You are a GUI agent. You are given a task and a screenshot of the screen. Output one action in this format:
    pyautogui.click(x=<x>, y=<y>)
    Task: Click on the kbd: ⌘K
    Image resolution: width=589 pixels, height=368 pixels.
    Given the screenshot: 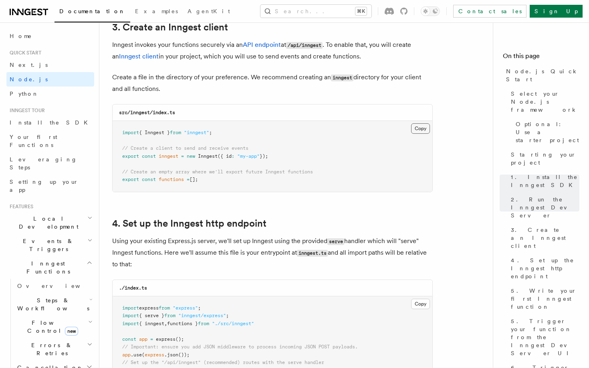 What is the action you would take?
    pyautogui.click(x=361, y=11)
    